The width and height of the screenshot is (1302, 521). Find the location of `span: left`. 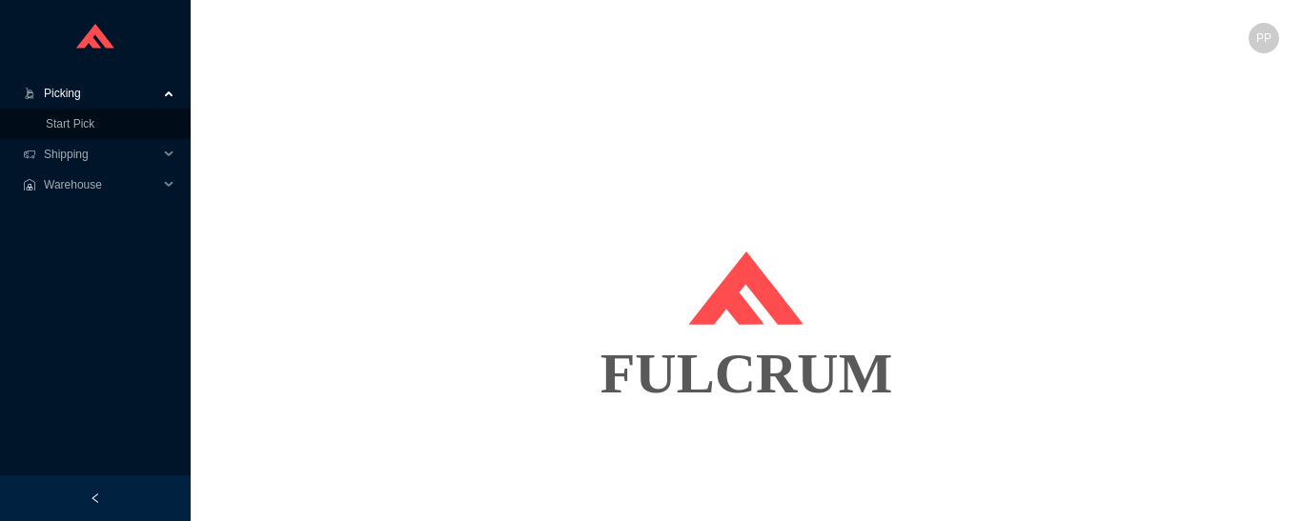

span: left is located at coordinates (95, 498).